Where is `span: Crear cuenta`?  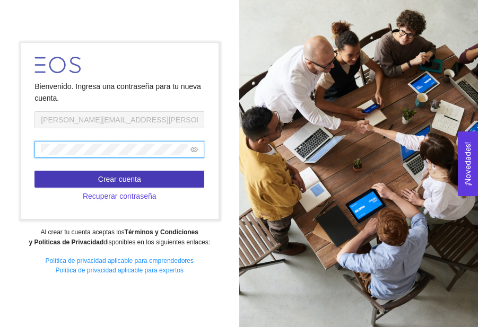
span: Crear cuenta is located at coordinates (119, 179).